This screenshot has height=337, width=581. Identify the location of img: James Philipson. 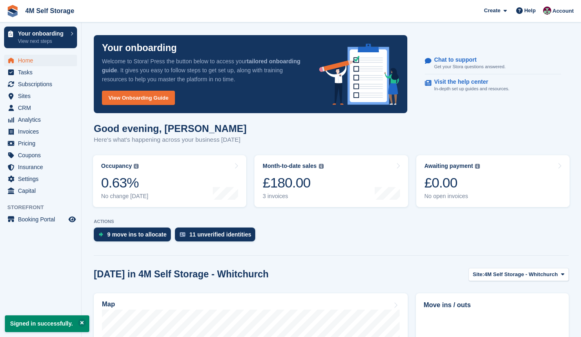
(548, 11).